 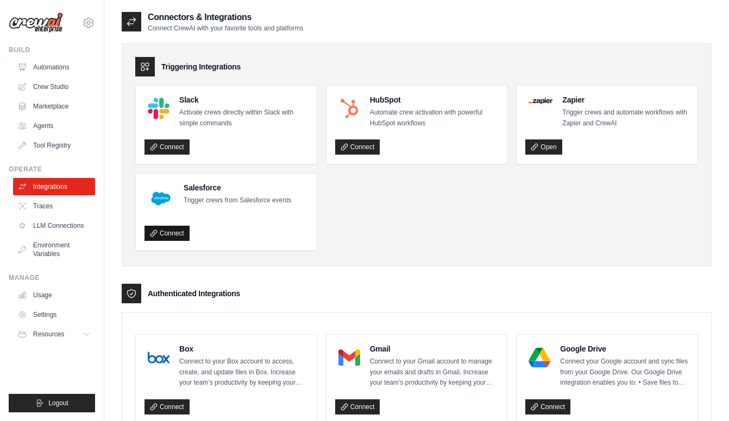 I want to click on h4: HubSpot, so click(x=434, y=100).